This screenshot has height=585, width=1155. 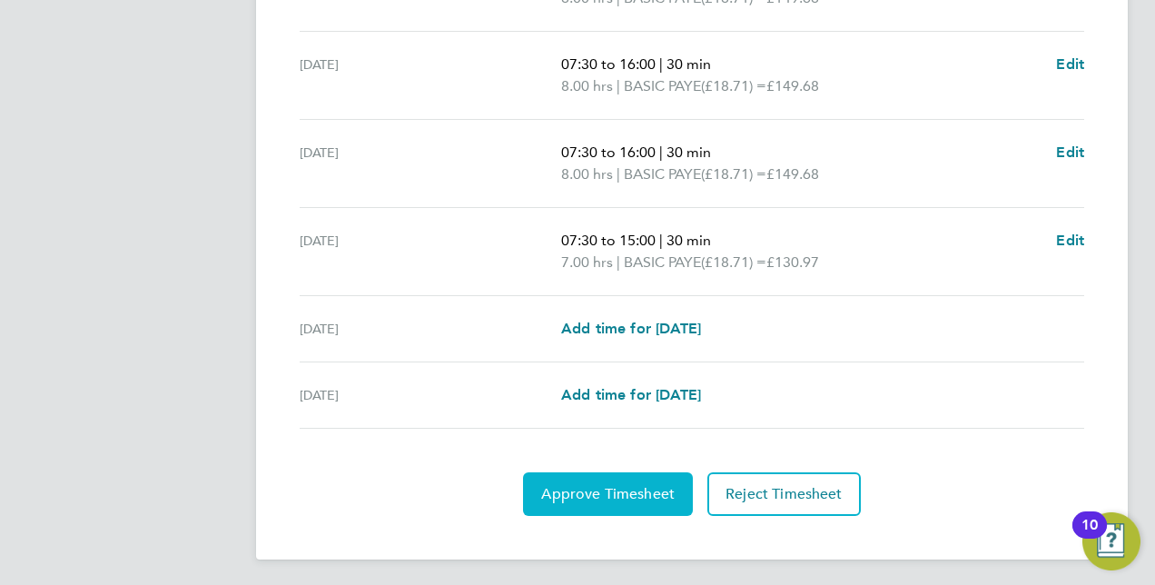 What do you see at coordinates (608, 240) in the screenshot?
I see `span: 07:30 to 15:00` at bounding box center [608, 240].